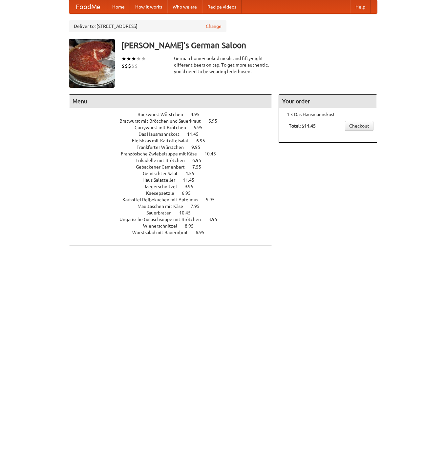 The width and height of the screenshot is (446, 464). Describe the element at coordinates (149, 7) in the screenshot. I see `a: How it works` at that location.